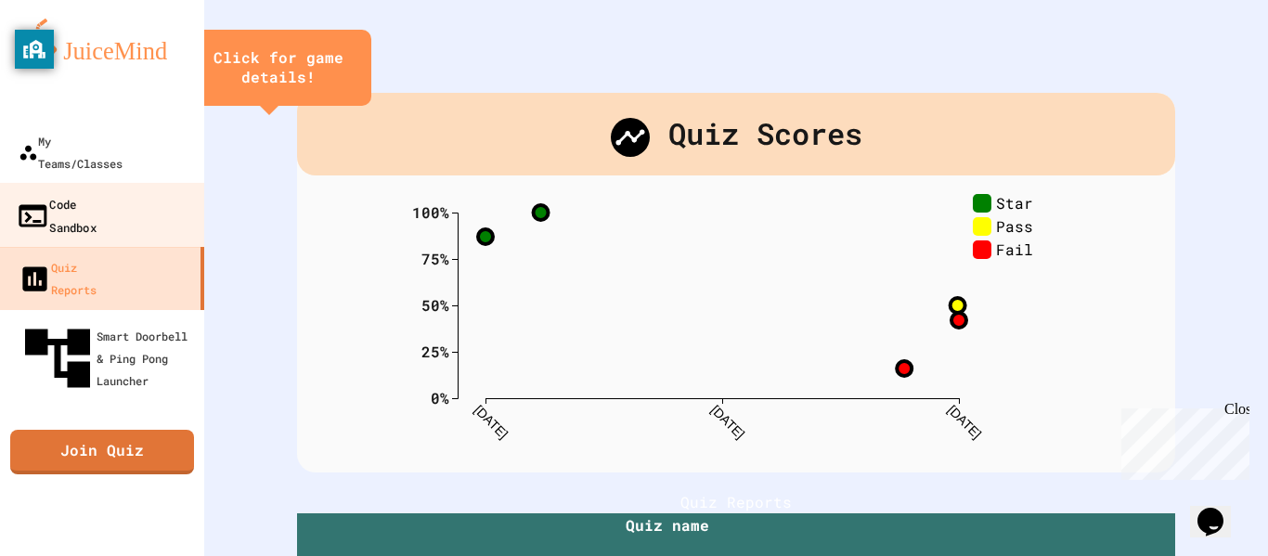 Image resolution: width=1268 pixels, height=556 pixels. Describe the element at coordinates (68, 62) in the screenshot. I see `div: Chat with us now!Close` at that location.